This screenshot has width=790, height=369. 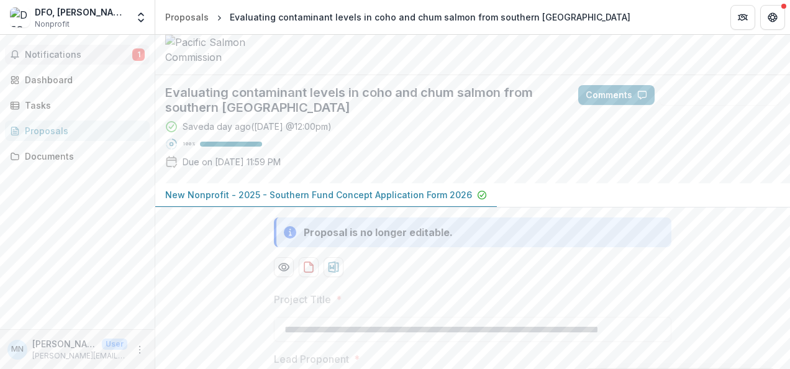 What do you see at coordinates (17, 349) in the screenshot?
I see `div: Marie Noel` at bounding box center [17, 349].